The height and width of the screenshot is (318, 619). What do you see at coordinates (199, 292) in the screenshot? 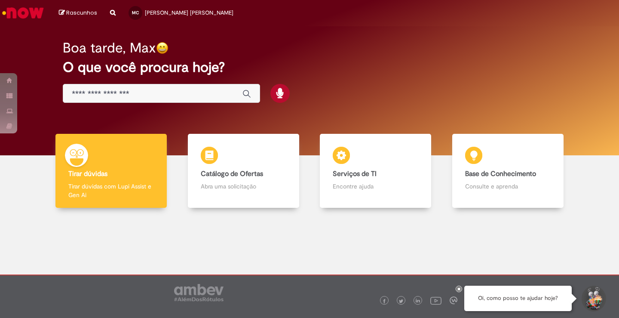
I see `img: logo_footer_ambev_rotulo_gray.png` at bounding box center [199, 292].